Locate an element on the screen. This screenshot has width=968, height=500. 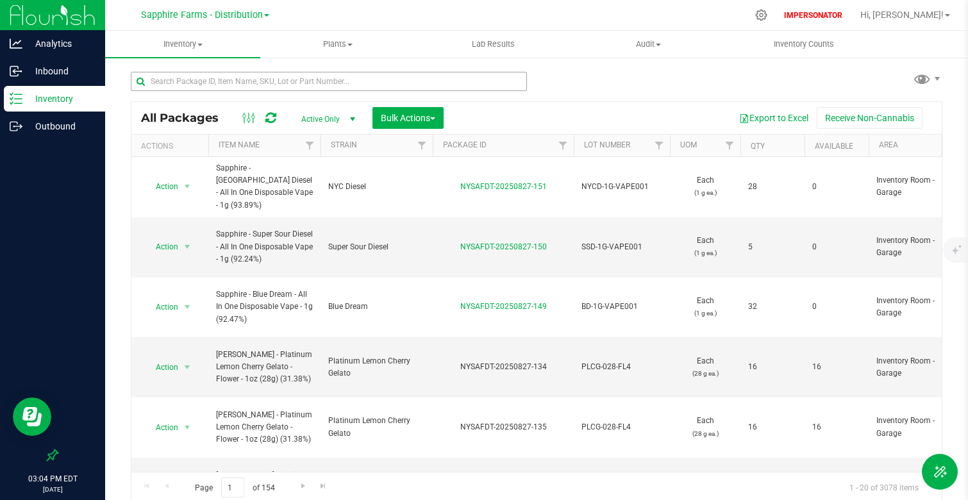
a: Go to the last page is located at coordinates (323, 486).